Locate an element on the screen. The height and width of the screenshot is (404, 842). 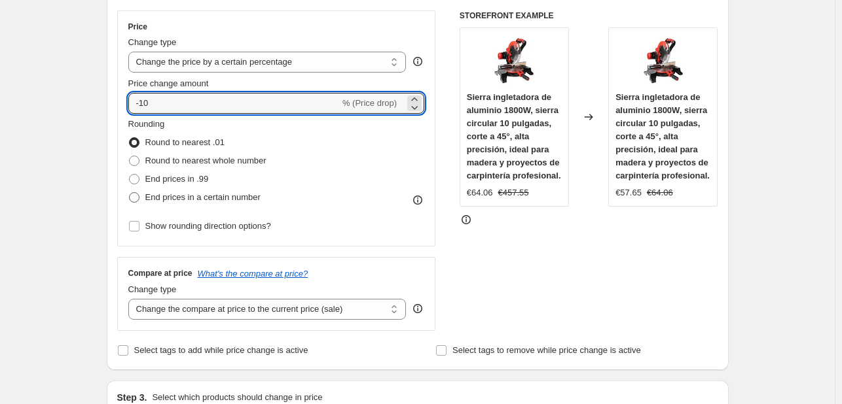
h3: Price is located at coordinates (137, 27).